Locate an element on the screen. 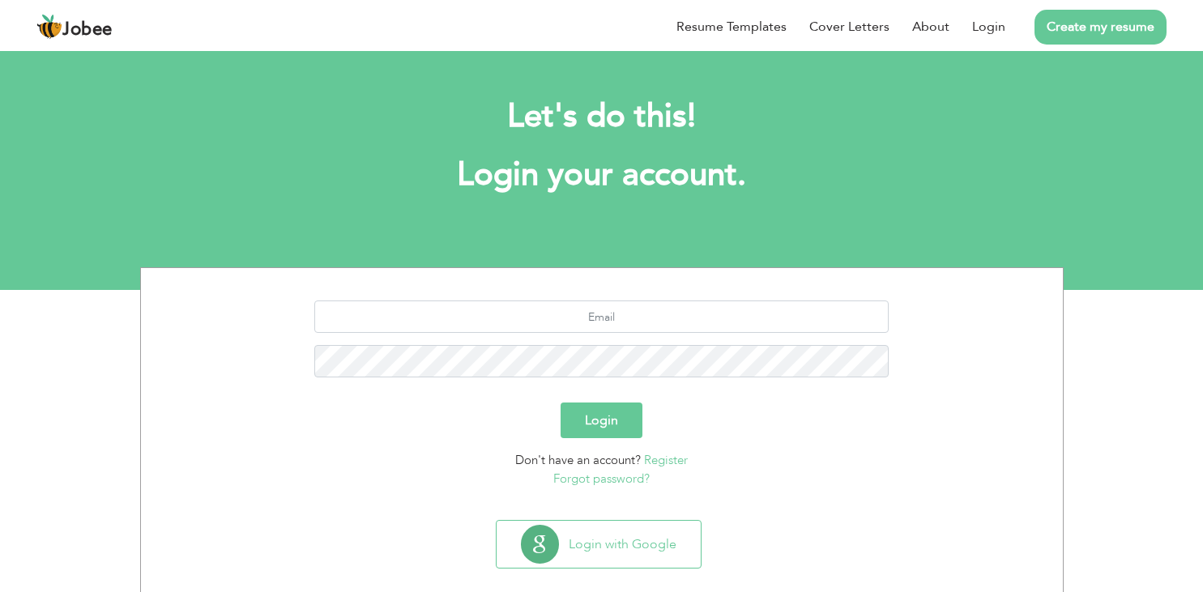 This screenshot has width=1203, height=592. button: Login with Google is located at coordinates (599, 544).